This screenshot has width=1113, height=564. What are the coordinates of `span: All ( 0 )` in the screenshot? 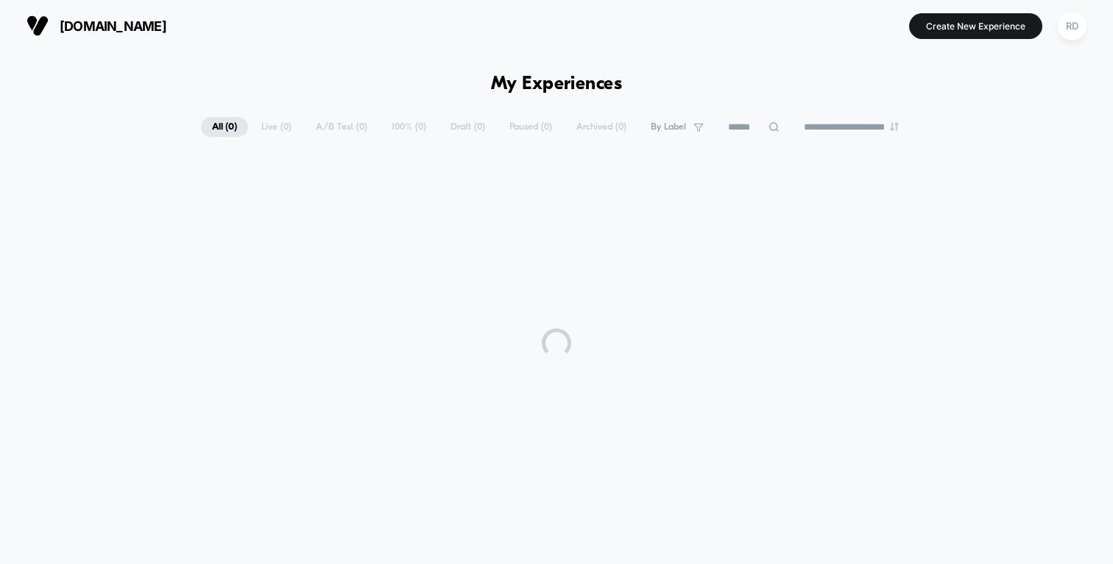 It's located at (225, 127).